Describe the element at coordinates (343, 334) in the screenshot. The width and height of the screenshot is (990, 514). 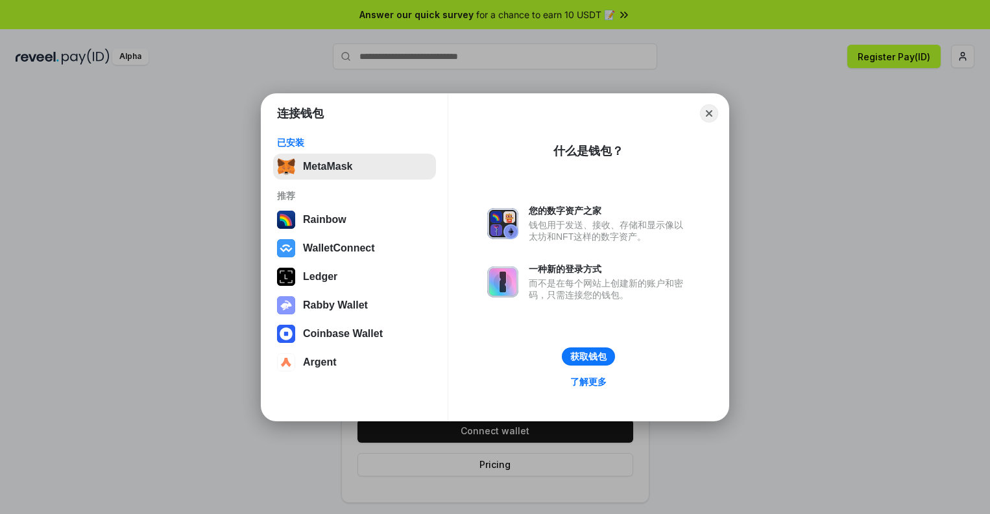
I see `div: Coinbase Wallet` at that location.